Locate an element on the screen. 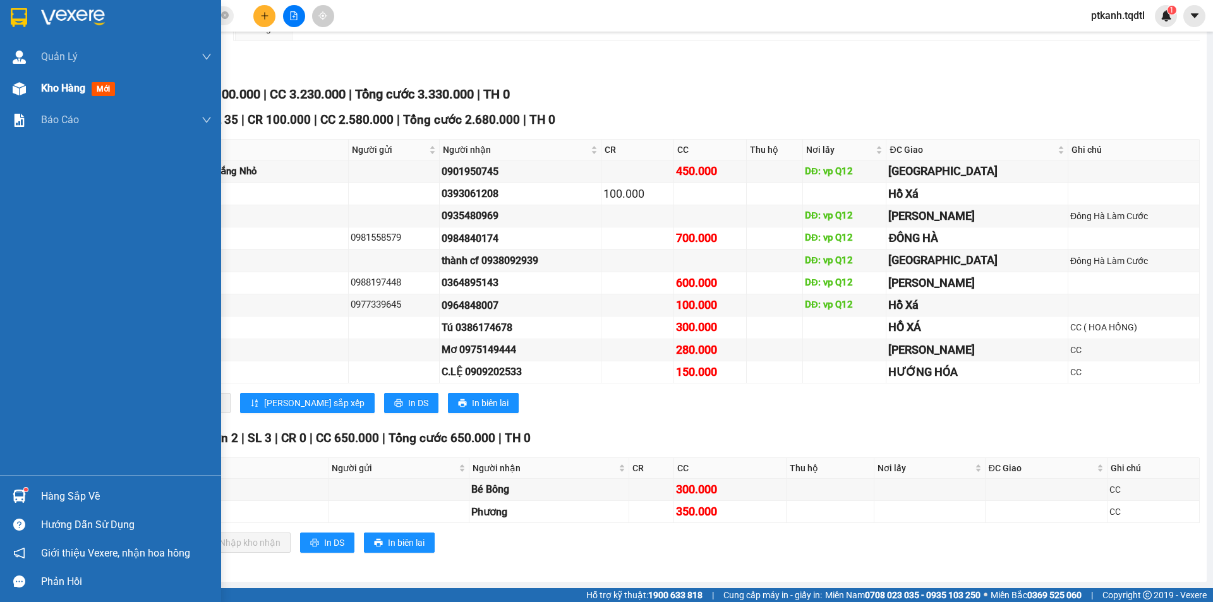  button: plus is located at coordinates (264, 16).